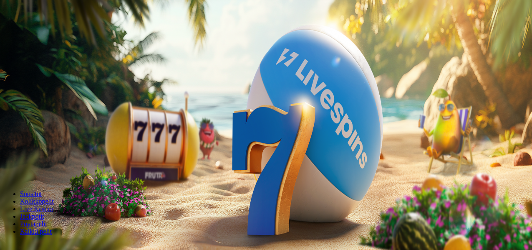 Image resolution: width=532 pixels, height=250 pixels. What do you see at coordinates (31, 193) in the screenshot?
I see `a: Suositut` at bounding box center [31, 193].